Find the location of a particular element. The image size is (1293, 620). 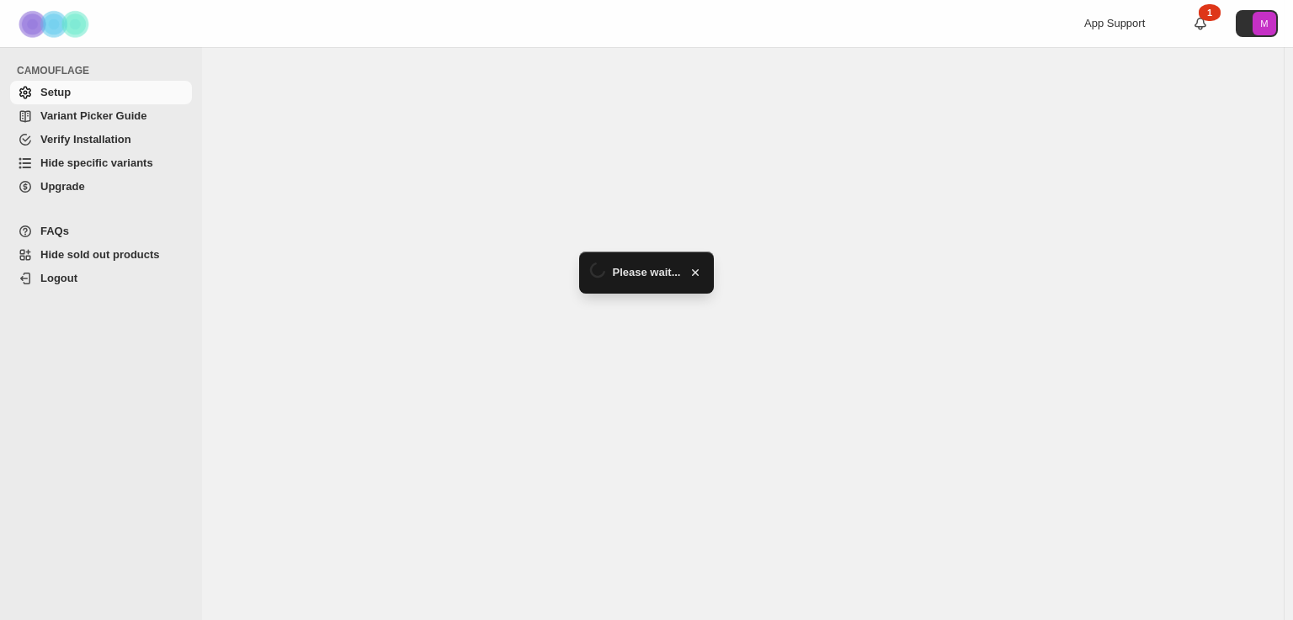

a: Verify Installation is located at coordinates (101, 140).